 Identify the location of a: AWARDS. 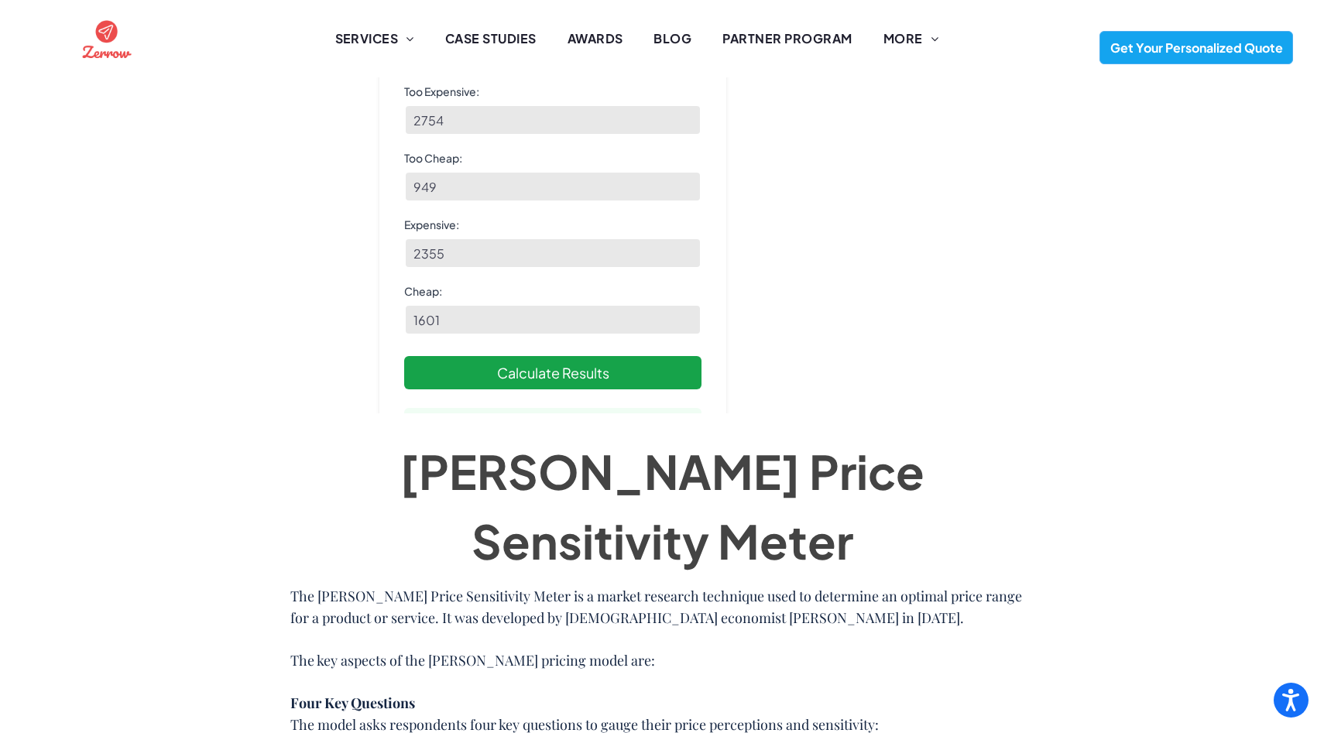
(596, 39).